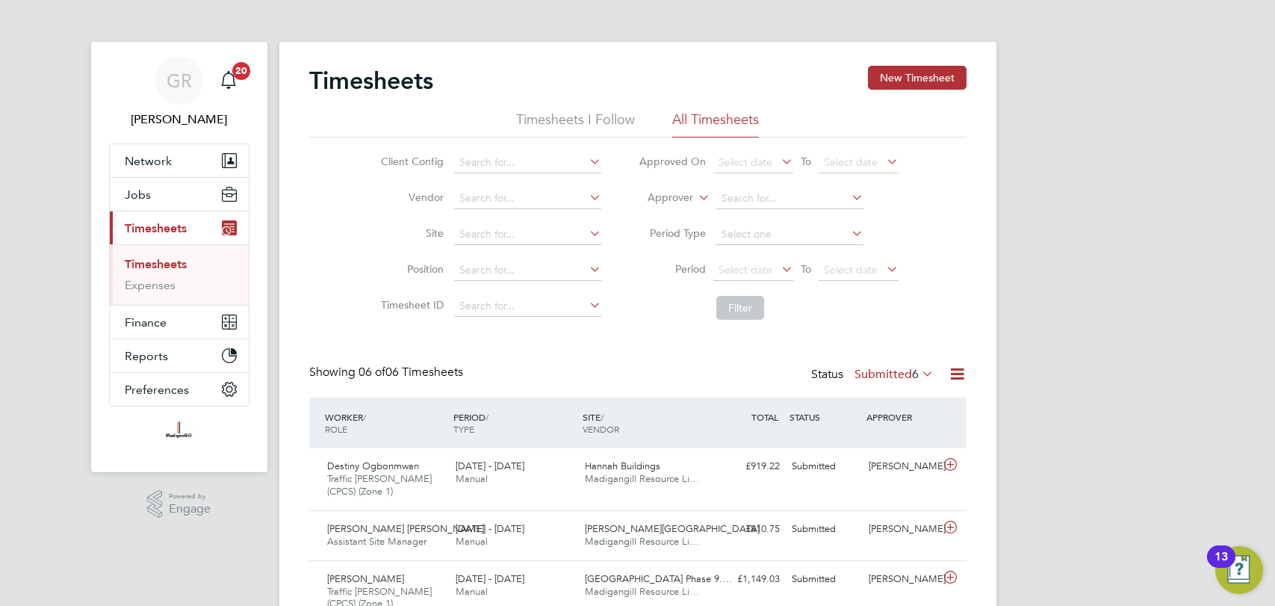  I want to click on span: 6, so click(915, 374).